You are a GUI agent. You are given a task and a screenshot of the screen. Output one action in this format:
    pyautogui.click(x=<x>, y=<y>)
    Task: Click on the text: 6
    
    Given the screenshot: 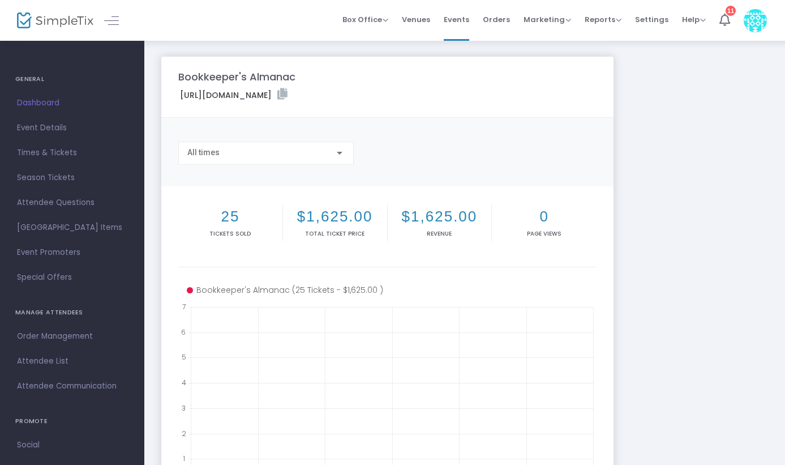 What is the action you would take?
    pyautogui.click(x=183, y=331)
    